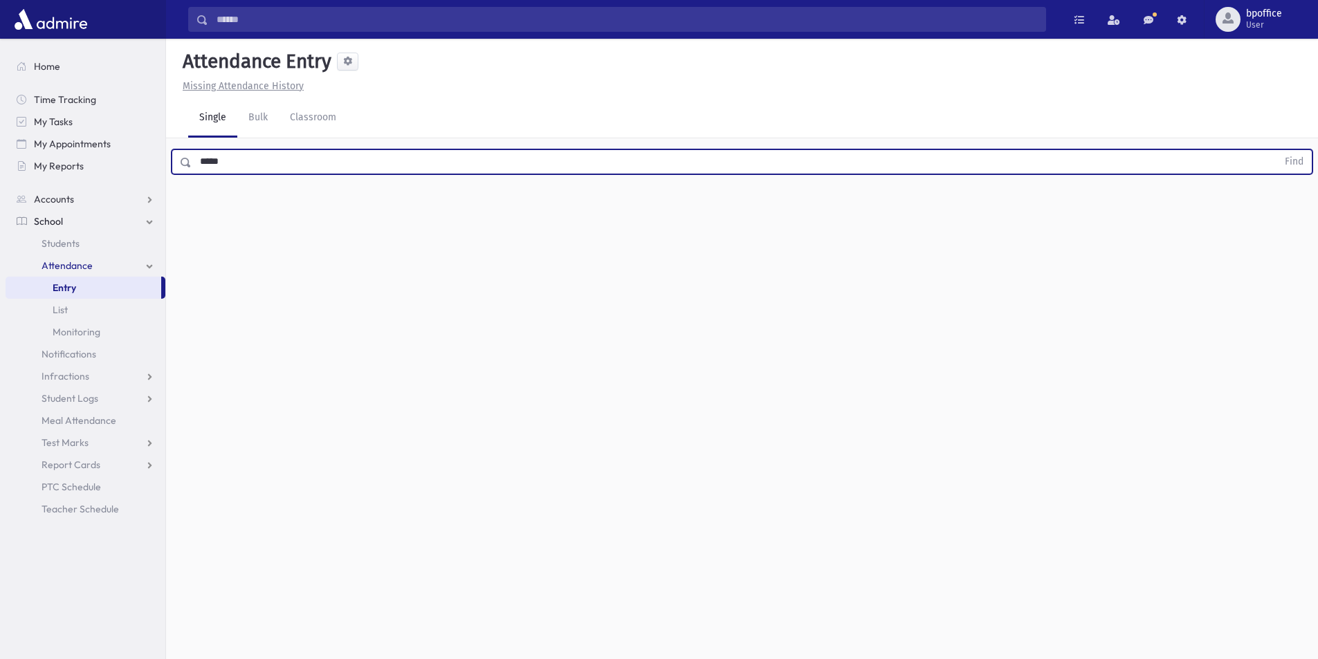  What do you see at coordinates (71, 487) in the screenshot?
I see `span: PTC Schedule` at bounding box center [71, 487].